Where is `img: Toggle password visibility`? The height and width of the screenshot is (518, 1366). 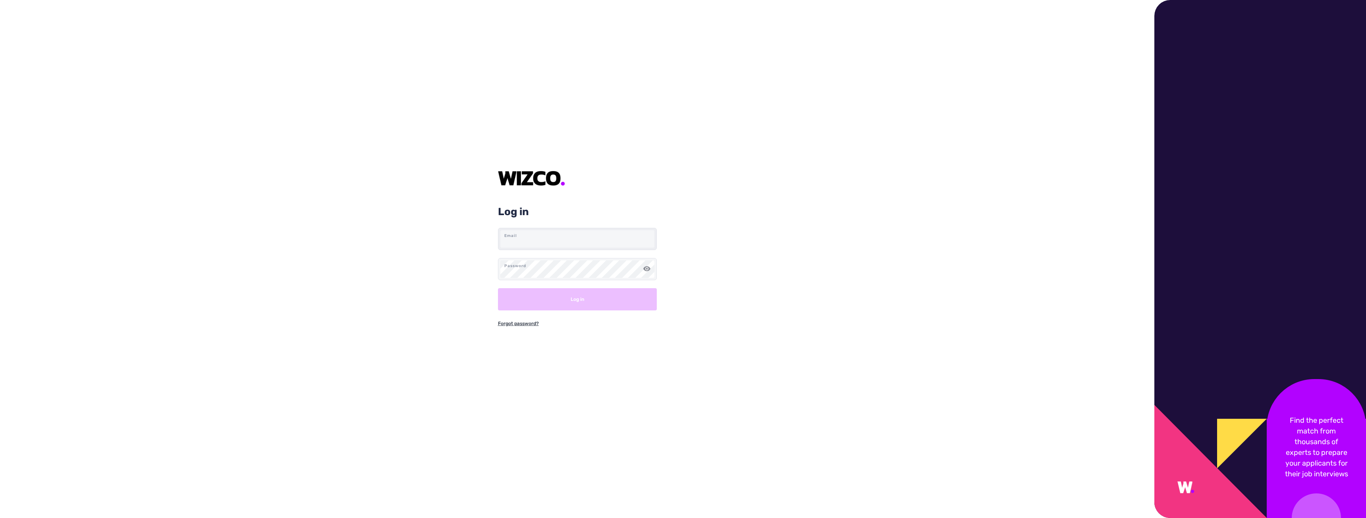 img: Toggle password visibility is located at coordinates (647, 269).